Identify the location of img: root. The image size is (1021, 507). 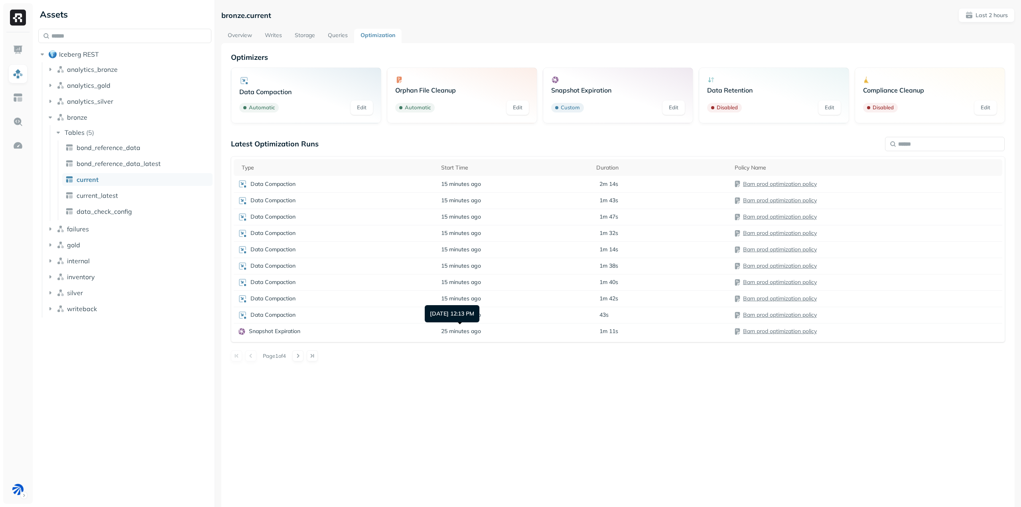
(53, 54).